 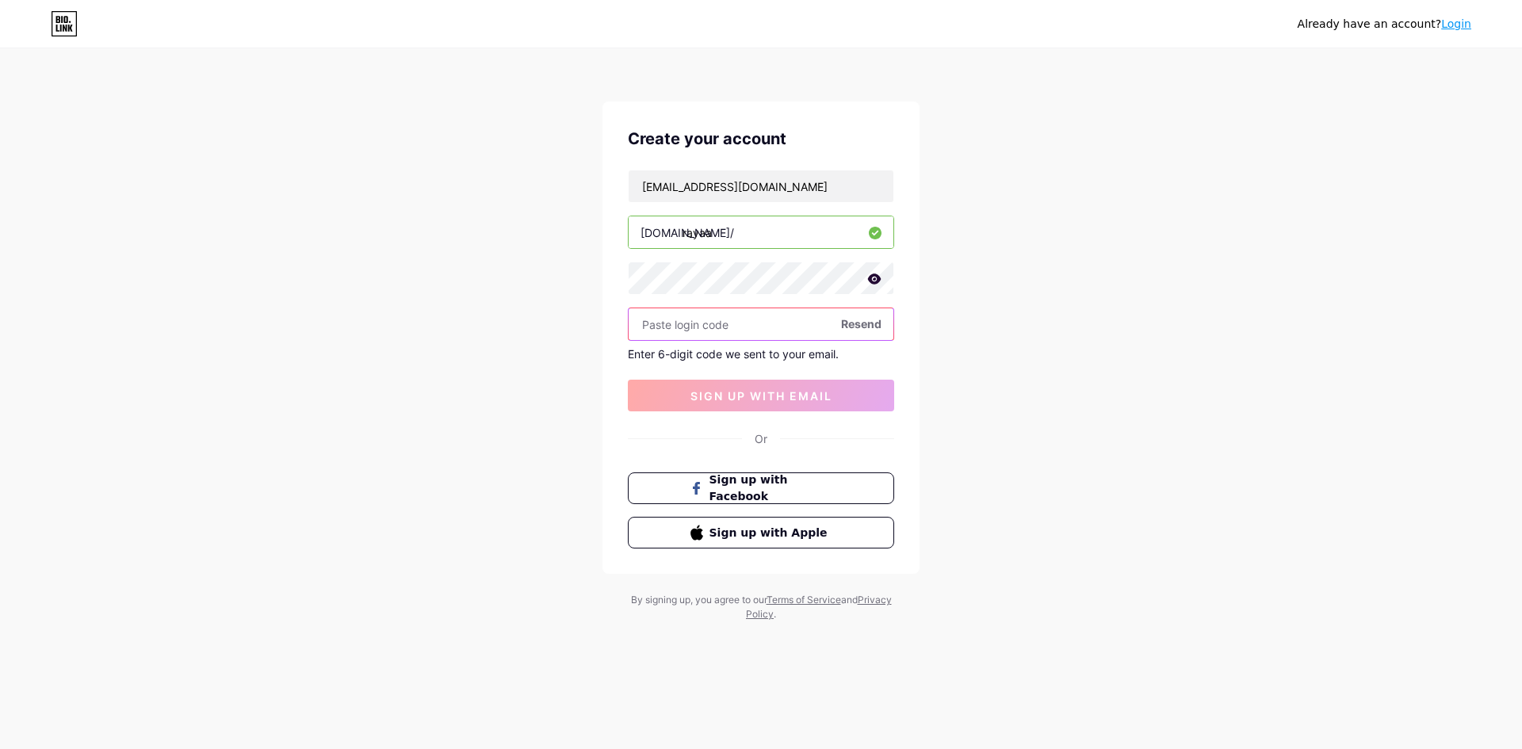 What do you see at coordinates (771, 488) in the screenshot?
I see `span: Sign up with Facebook` at bounding box center [771, 488].